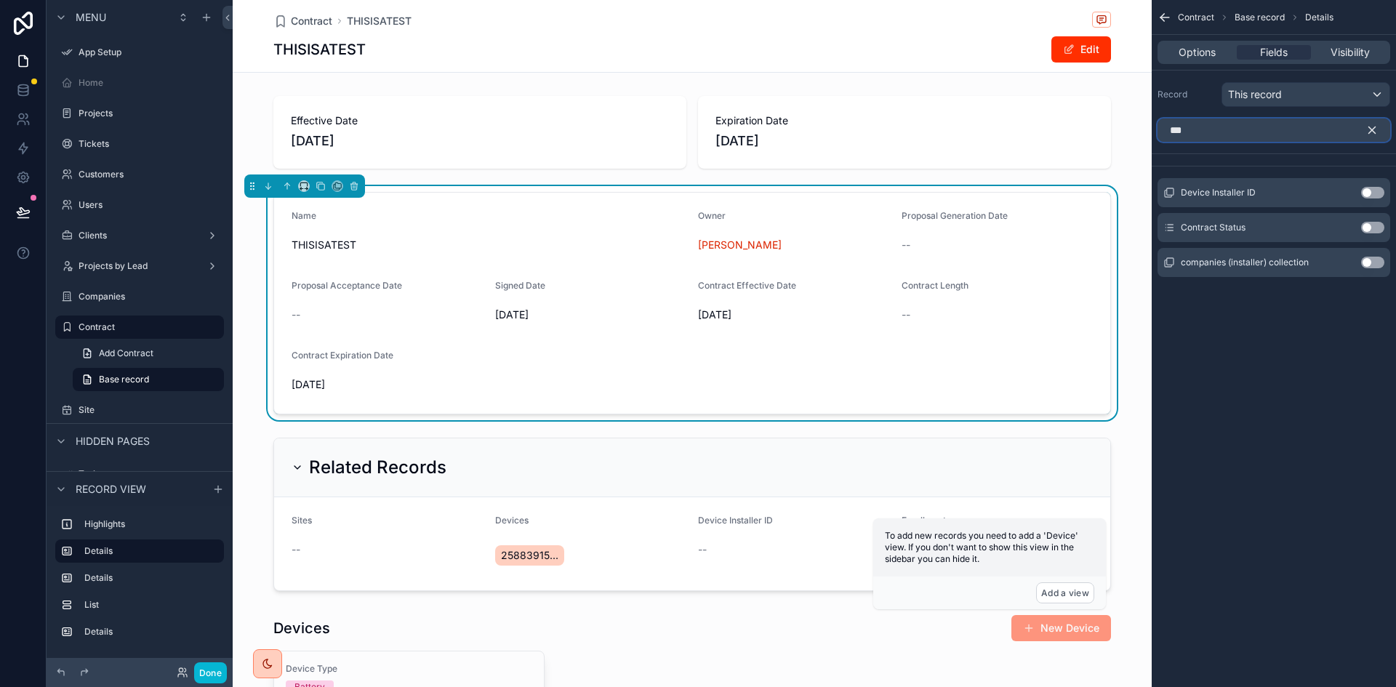 The image size is (1396, 687). What do you see at coordinates (520, 285) in the screenshot?
I see `span: Signed Date` at bounding box center [520, 285].